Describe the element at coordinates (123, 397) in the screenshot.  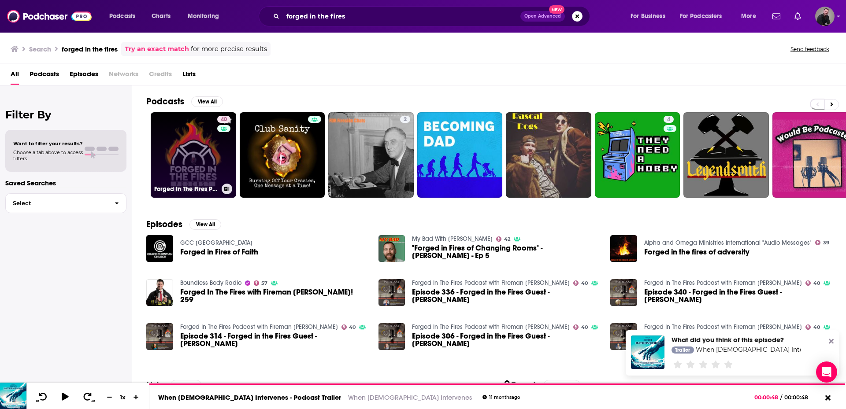
I see `div: 1 x` at that location.